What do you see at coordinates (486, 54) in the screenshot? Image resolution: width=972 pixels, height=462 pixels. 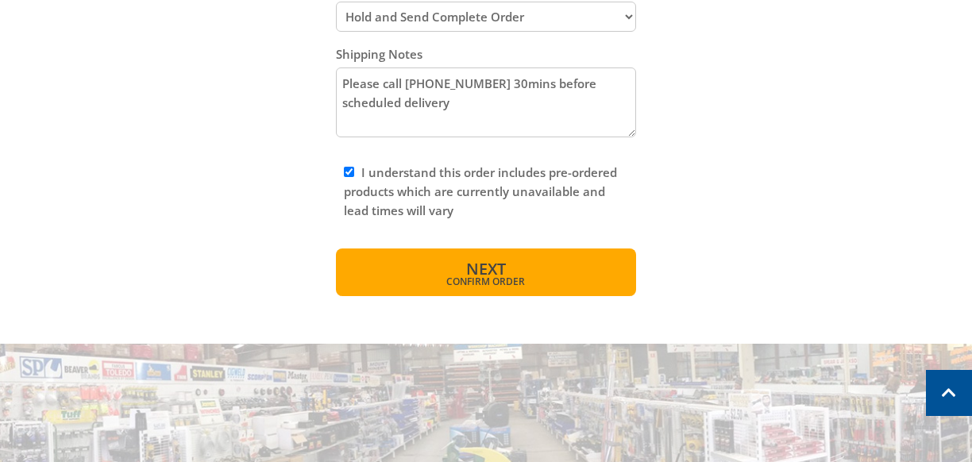 I see `label: Shipping Notes` at bounding box center [486, 54].